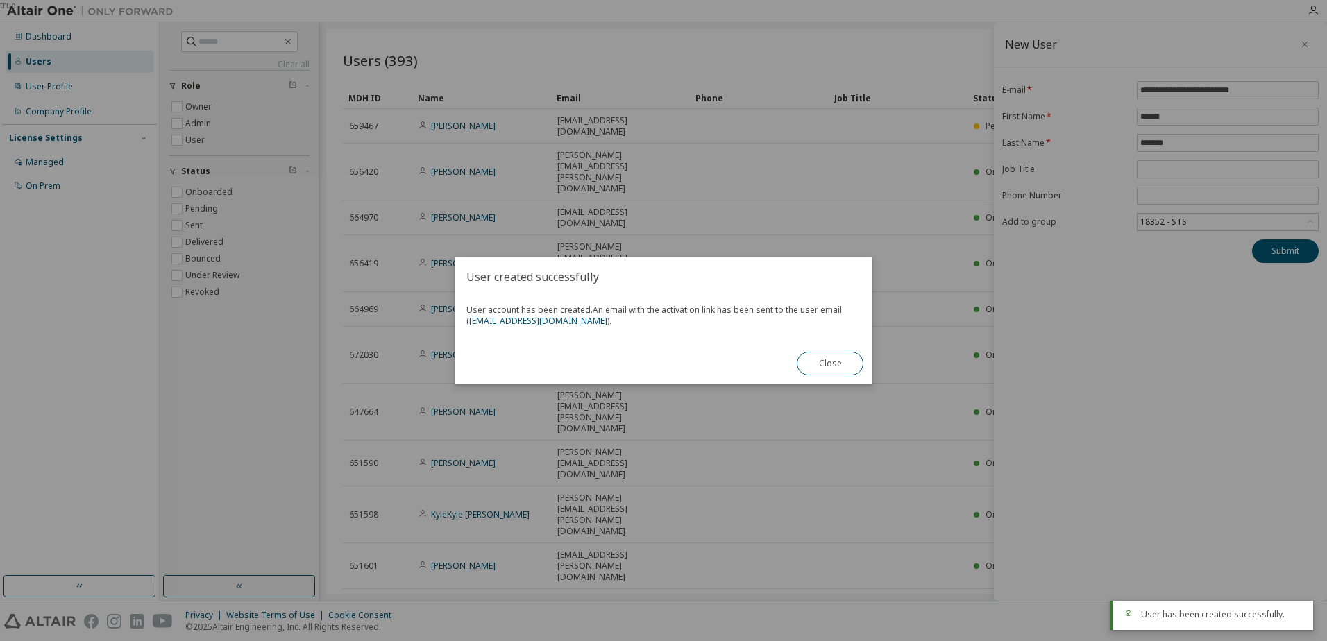 The width and height of the screenshot is (1327, 641). I want to click on h2: User created successfully, so click(664, 277).